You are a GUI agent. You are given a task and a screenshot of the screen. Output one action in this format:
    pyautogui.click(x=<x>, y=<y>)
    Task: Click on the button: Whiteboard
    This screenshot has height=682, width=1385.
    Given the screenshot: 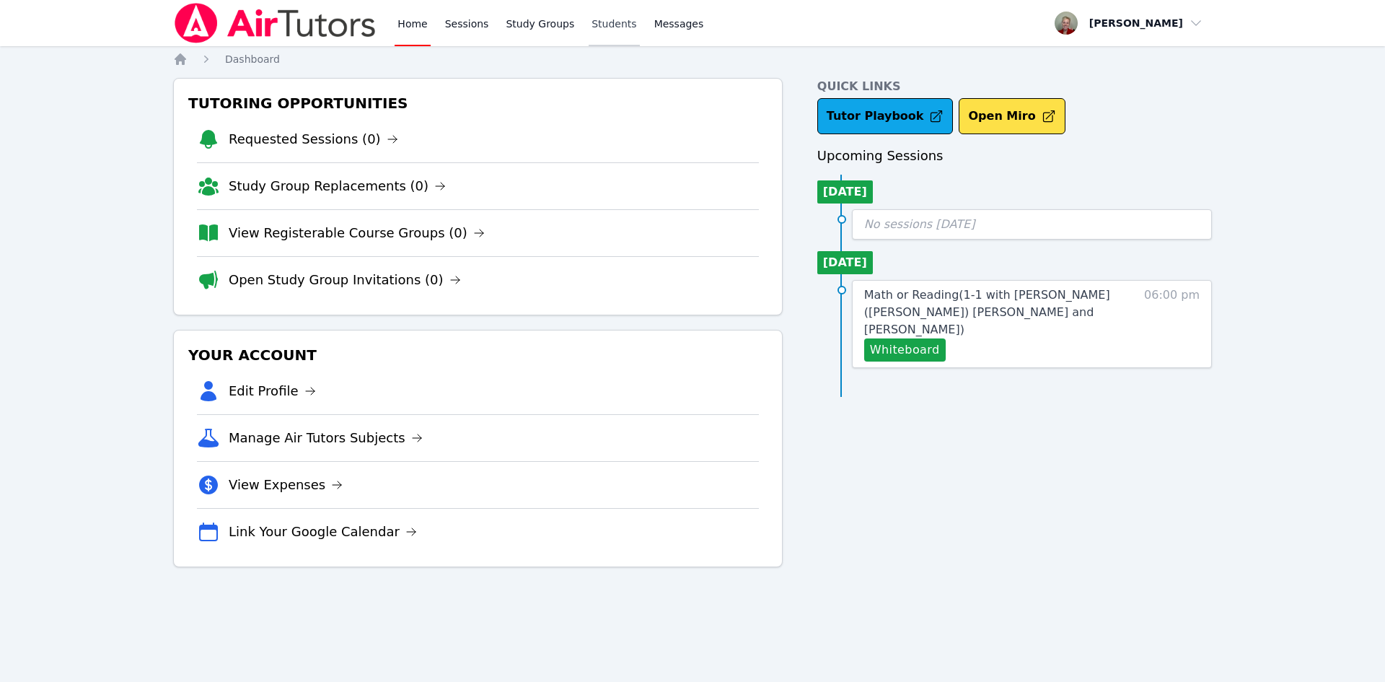 What is the action you would take?
    pyautogui.click(x=905, y=350)
    